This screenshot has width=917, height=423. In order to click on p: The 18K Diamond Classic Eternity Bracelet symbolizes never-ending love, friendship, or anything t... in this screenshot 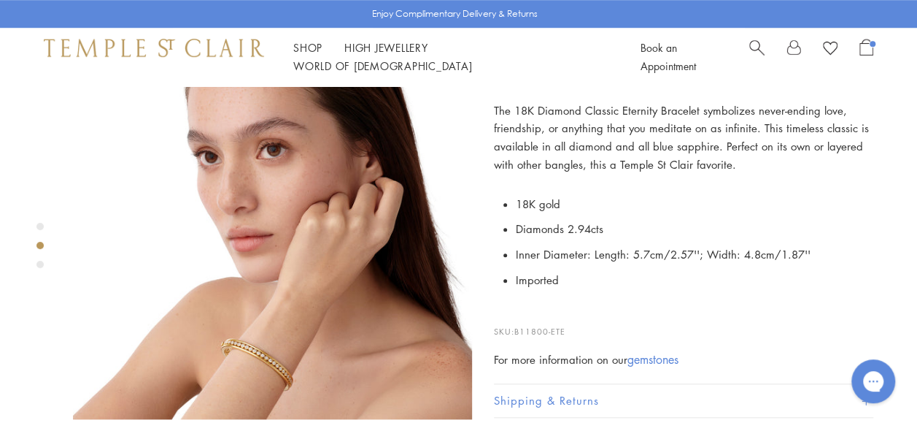, I will do `click(684, 137)`.